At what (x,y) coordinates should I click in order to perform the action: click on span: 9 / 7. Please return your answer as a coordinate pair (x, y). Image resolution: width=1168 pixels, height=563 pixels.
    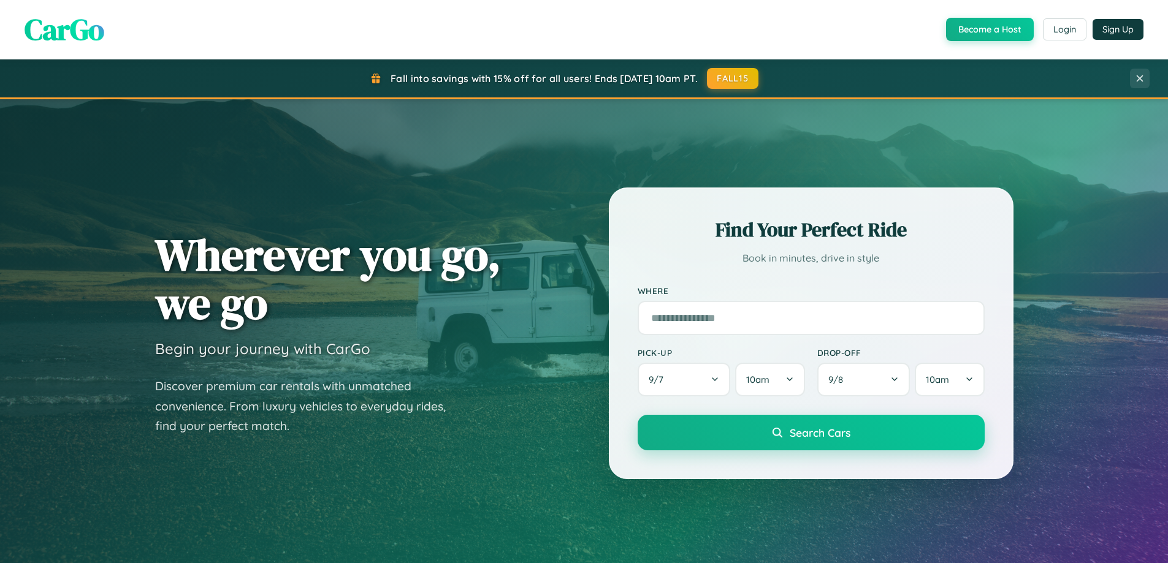
    Looking at the image, I should click on (659, 379).